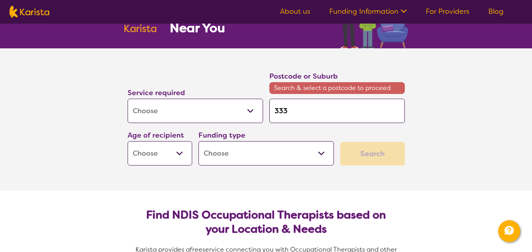 The width and height of the screenshot is (532, 252). I want to click on a: About us, so click(295, 11).